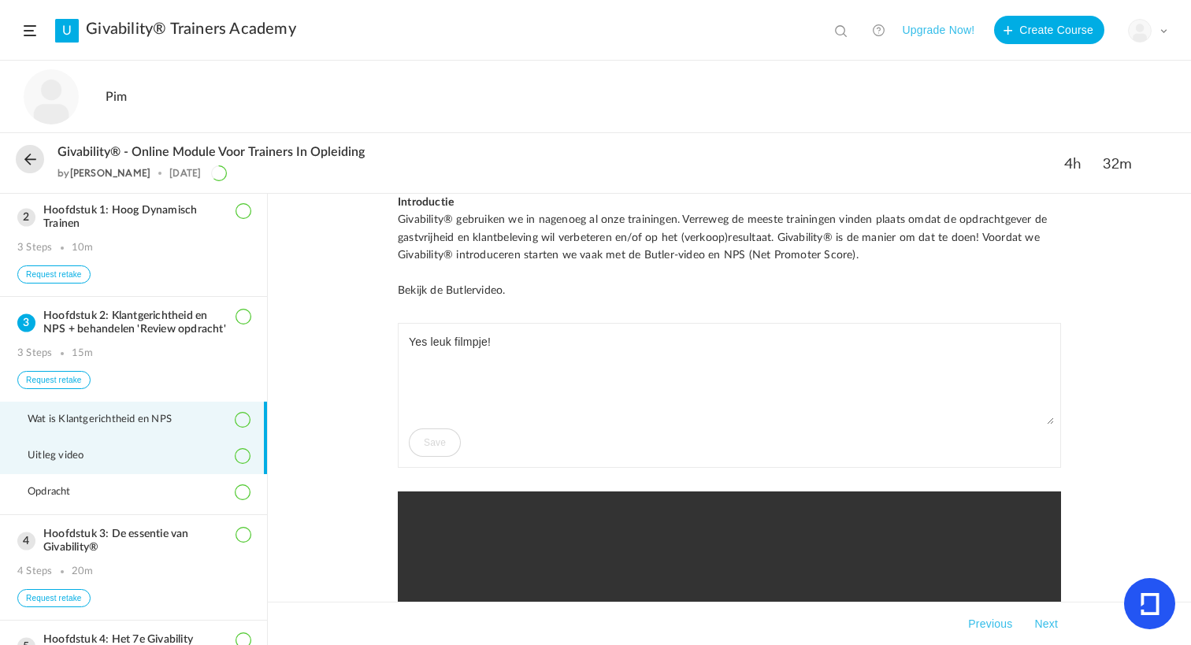 The height and width of the screenshot is (645, 1191). I want to click on strong: Introductie, so click(425, 202).